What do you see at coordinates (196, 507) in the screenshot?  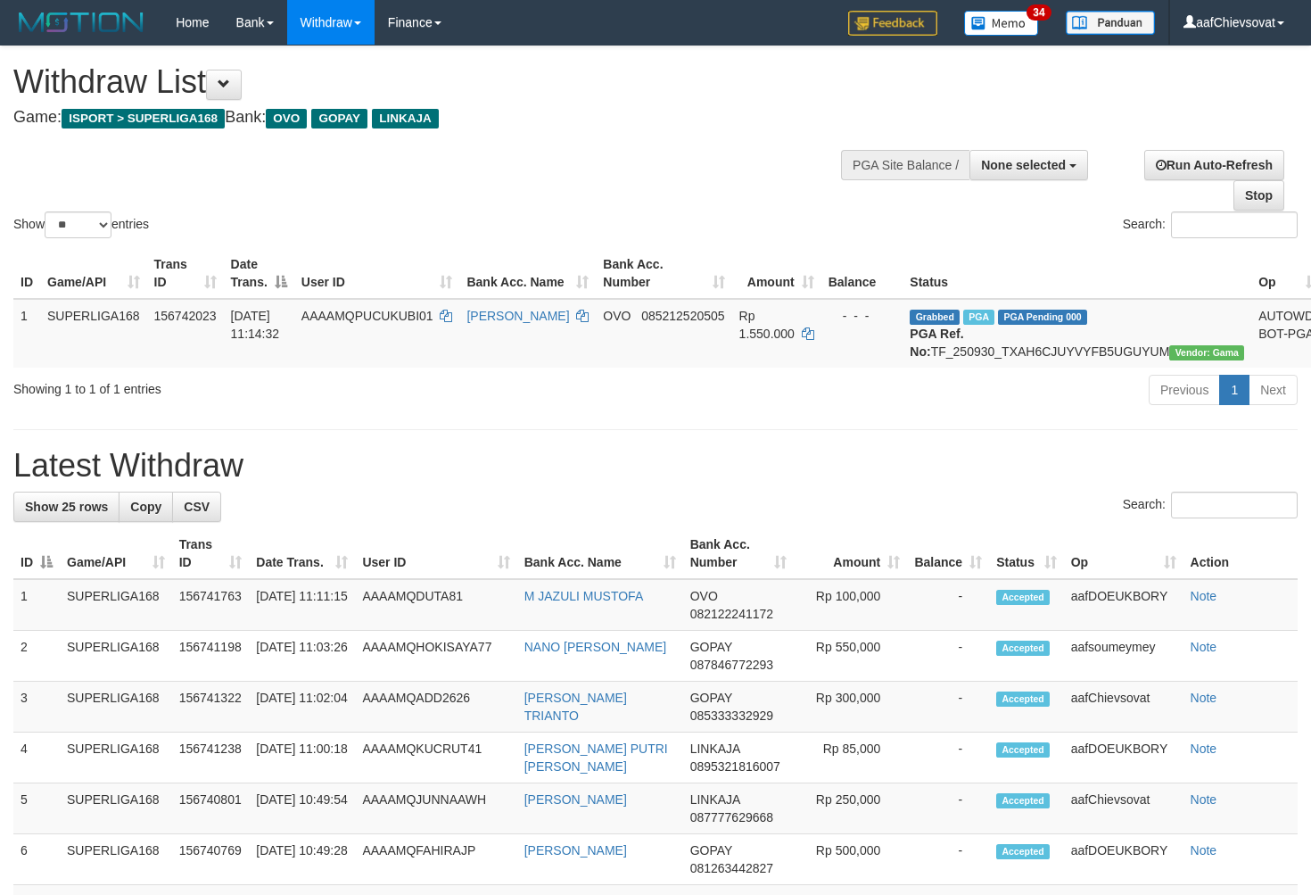 I see `span: CSV` at bounding box center [196, 507].